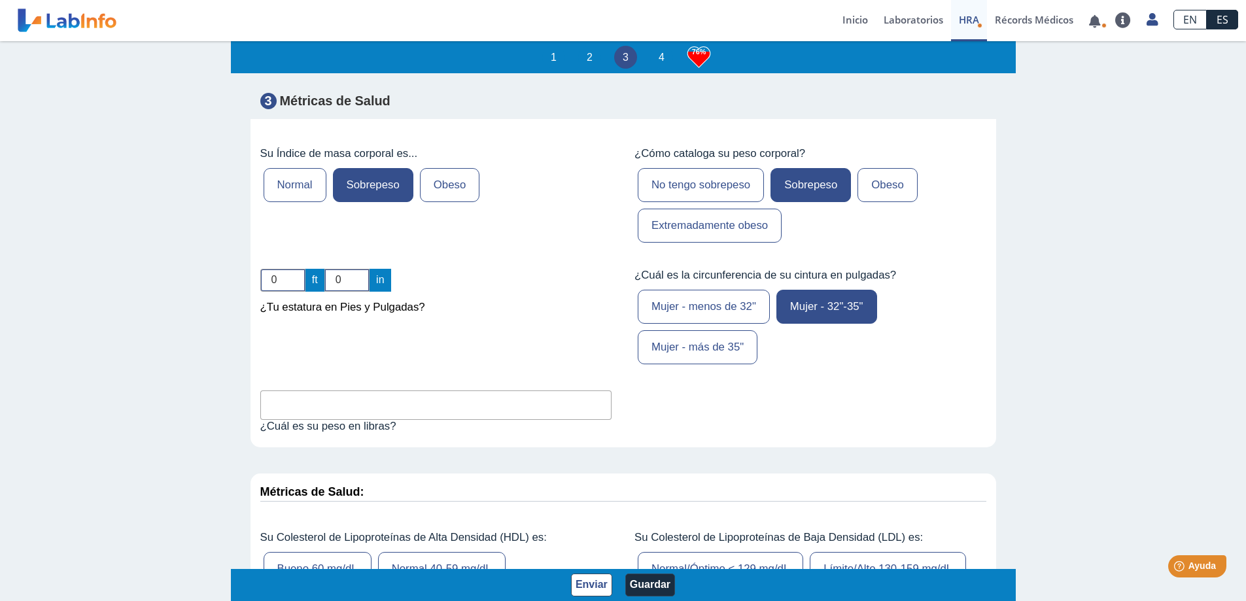  What do you see at coordinates (589, 57) in the screenshot?
I see `li: 2` at bounding box center [589, 57].